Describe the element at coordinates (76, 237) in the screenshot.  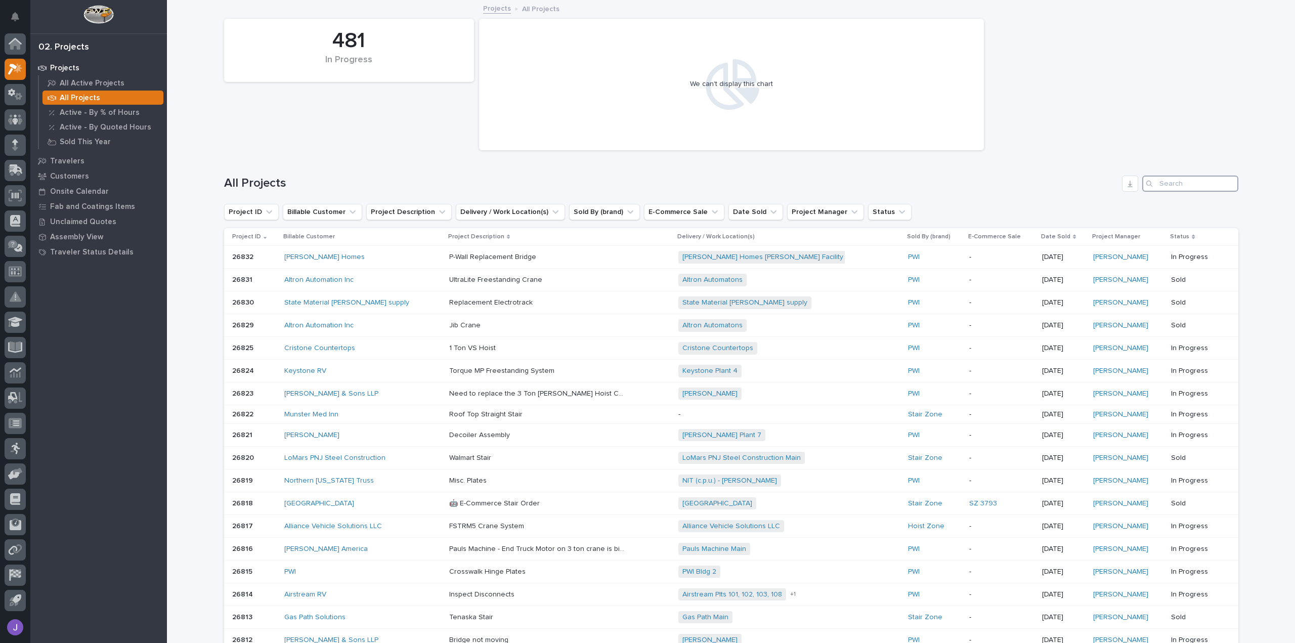
I see `p: Assembly View` at that location.